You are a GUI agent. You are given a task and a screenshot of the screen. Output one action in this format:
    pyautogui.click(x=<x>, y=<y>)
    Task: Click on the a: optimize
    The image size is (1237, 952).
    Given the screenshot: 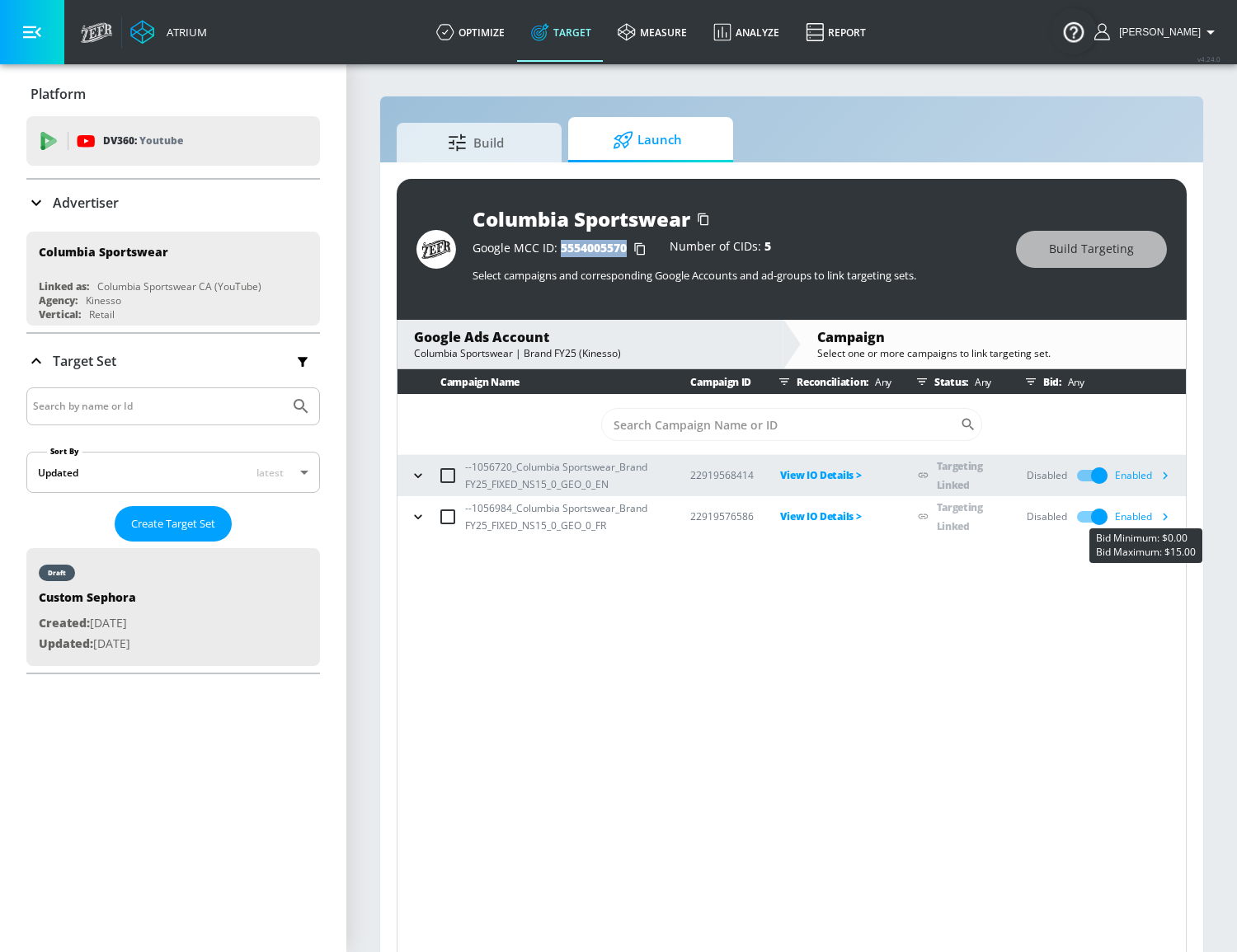 What is the action you would take?
    pyautogui.click(x=470, y=33)
    